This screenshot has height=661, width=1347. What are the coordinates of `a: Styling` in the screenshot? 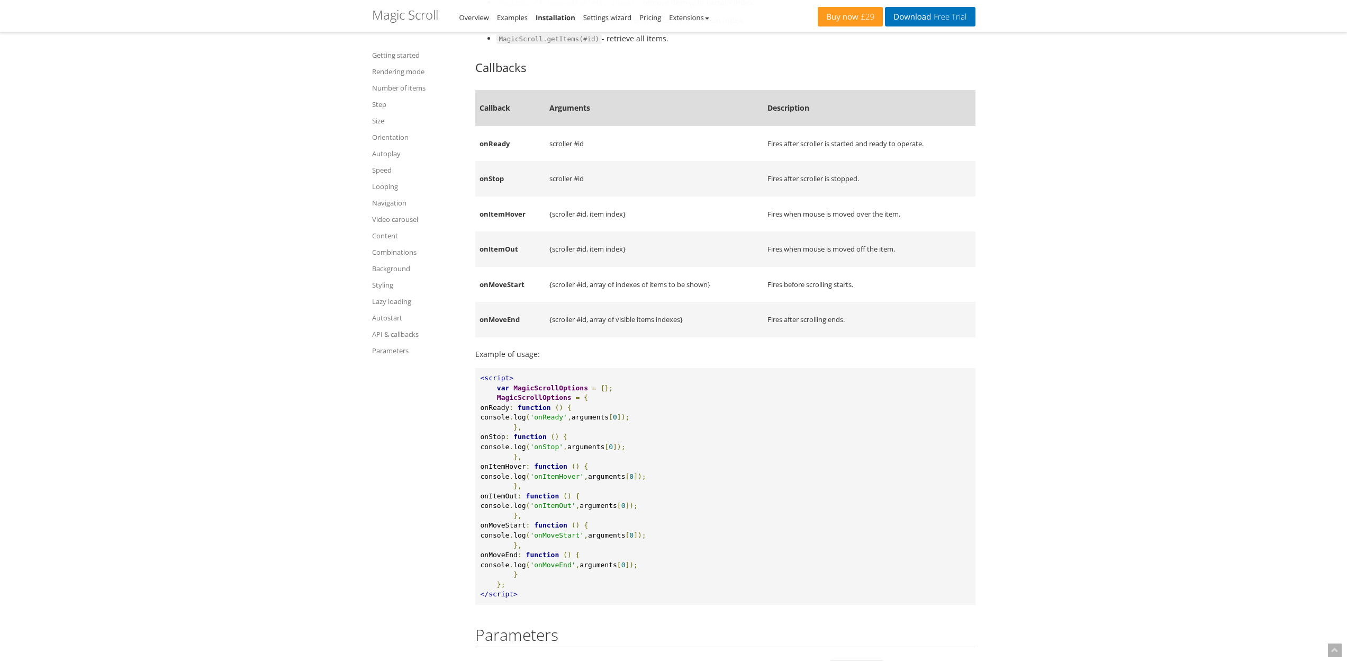 It's located at (417, 285).